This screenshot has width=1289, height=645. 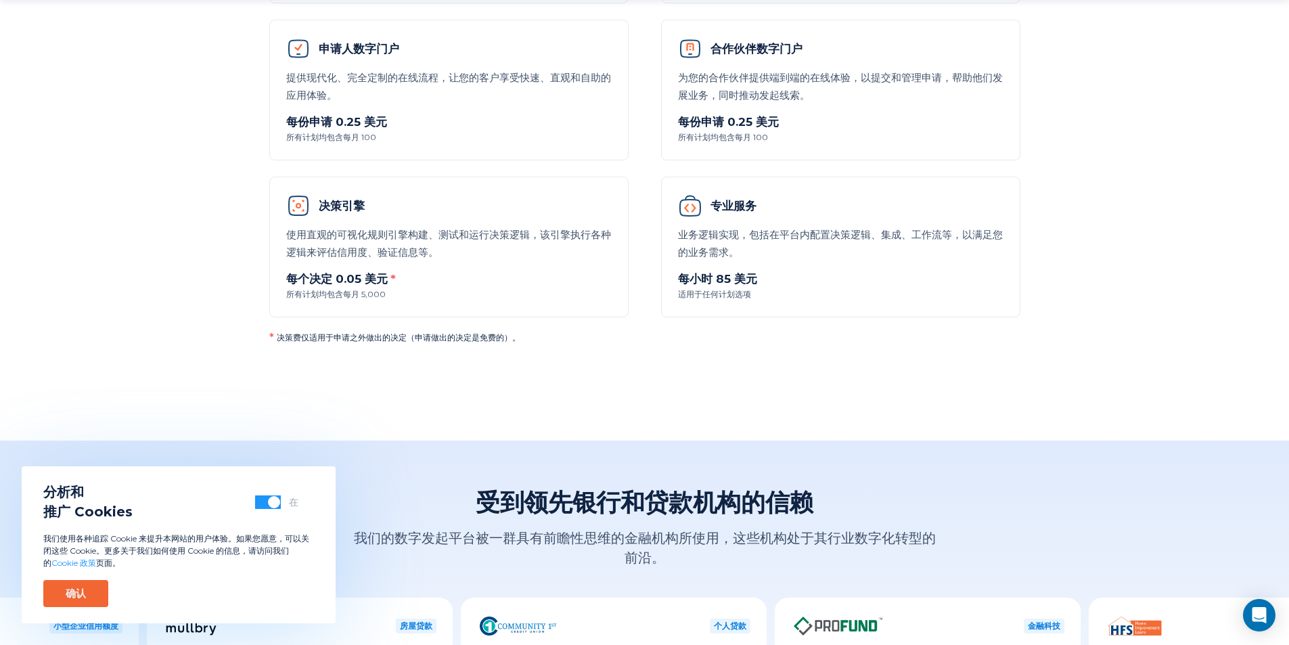 What do you see at coordinates (841, 86) in the screenshot?
I see `font: 为您的合作伙伴提供端到端的在线体验，以提交和管理申请，帮助他们发展业务，同时推动发起线索。` at bounding box center [841, 86].